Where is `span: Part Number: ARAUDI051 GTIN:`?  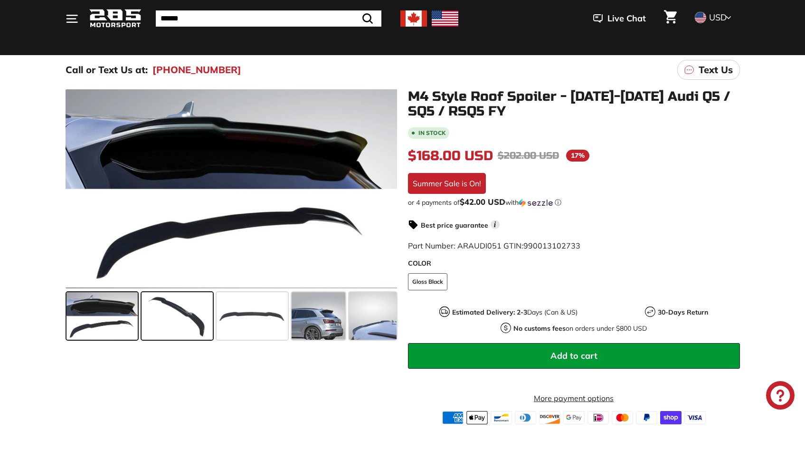
span: Part Number: ARAUDI051 GTIN: is located at coordinates (494, 246).